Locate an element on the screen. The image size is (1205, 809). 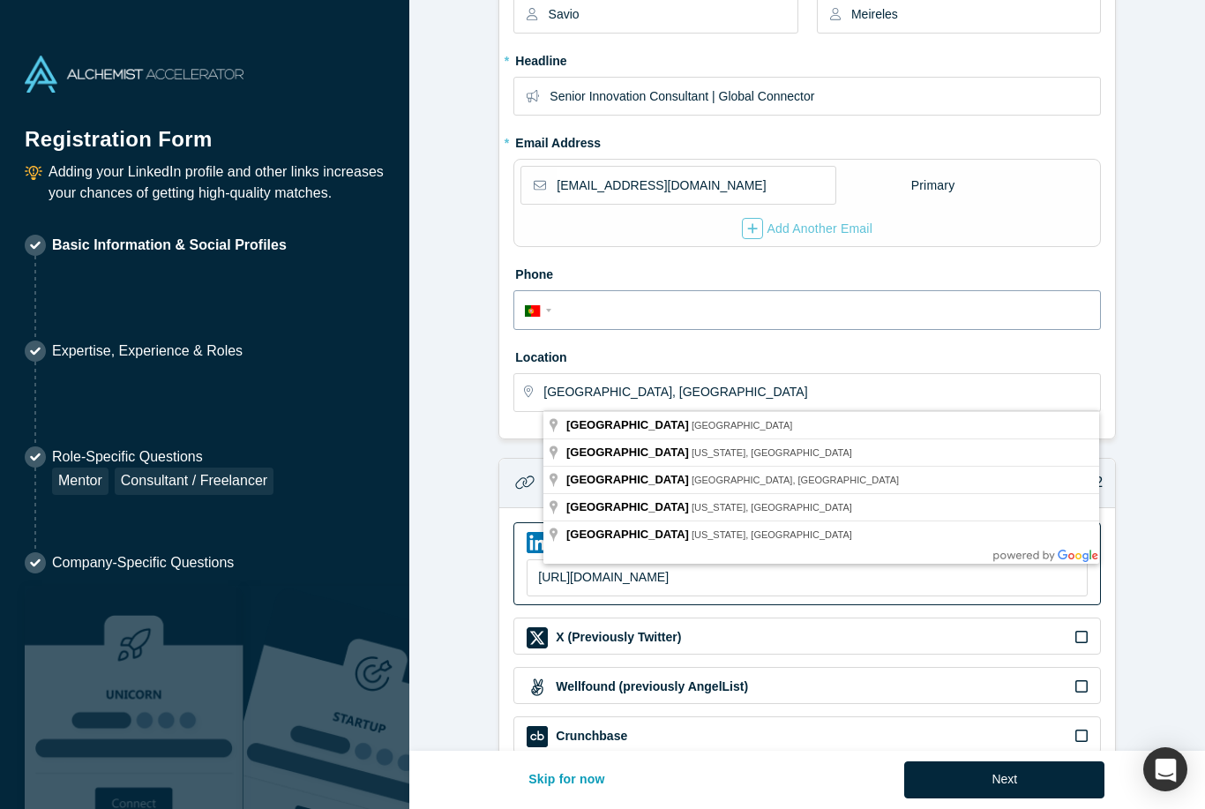
label: Headline is located at coordinates (807, 58).